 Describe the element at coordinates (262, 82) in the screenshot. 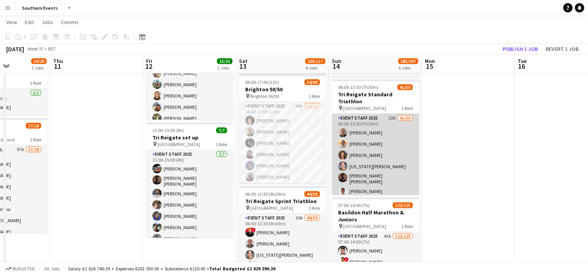

I see `span: 06:00-17:00 (11h)` at that location.